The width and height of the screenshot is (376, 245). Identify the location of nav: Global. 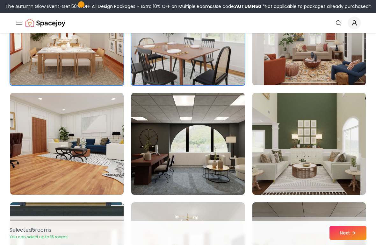
(188, 23).